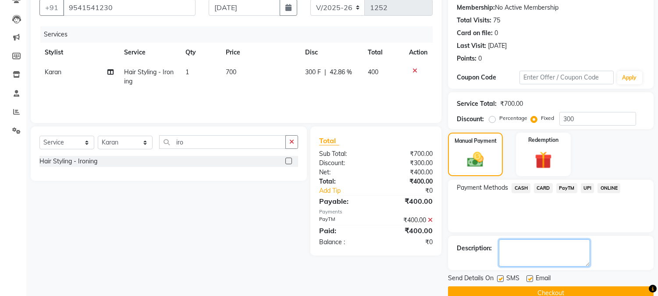 This screenshot has width=658, height=296. Describe the element at coordinates (548, 118) in the screenshot. I see `label: Fixed` at that location.